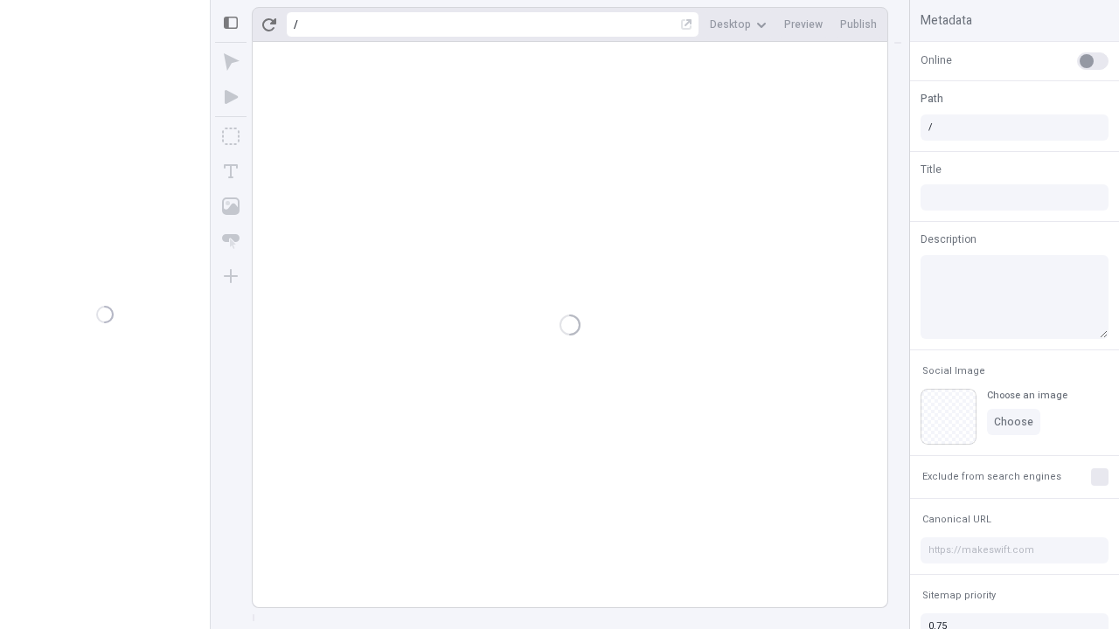 This screenshot has height=629, width=1119. Describe the element at coordinates (231, 136) in the screenshot. I see `button: Box` at that location.